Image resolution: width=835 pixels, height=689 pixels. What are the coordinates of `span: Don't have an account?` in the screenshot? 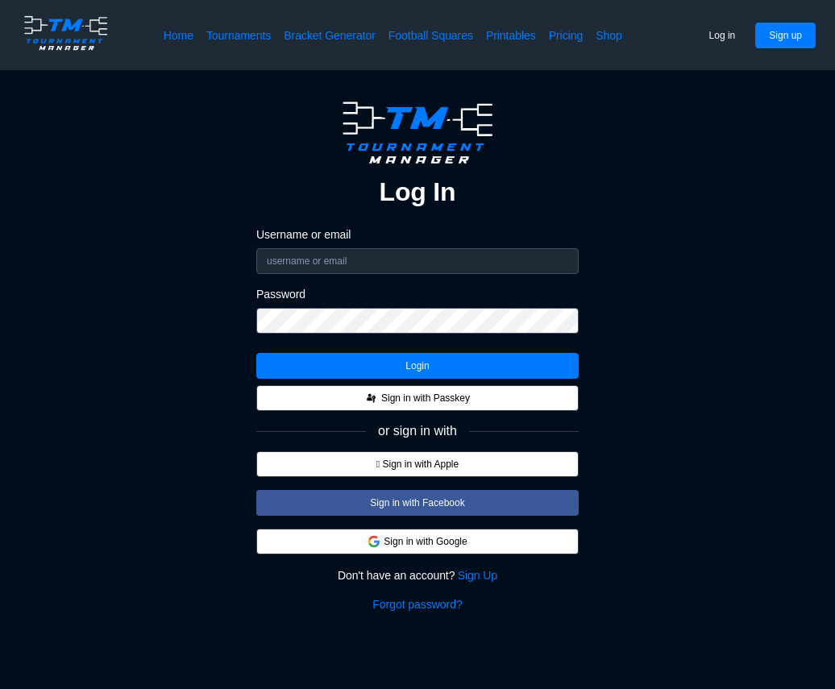 It's located at (397, 576).